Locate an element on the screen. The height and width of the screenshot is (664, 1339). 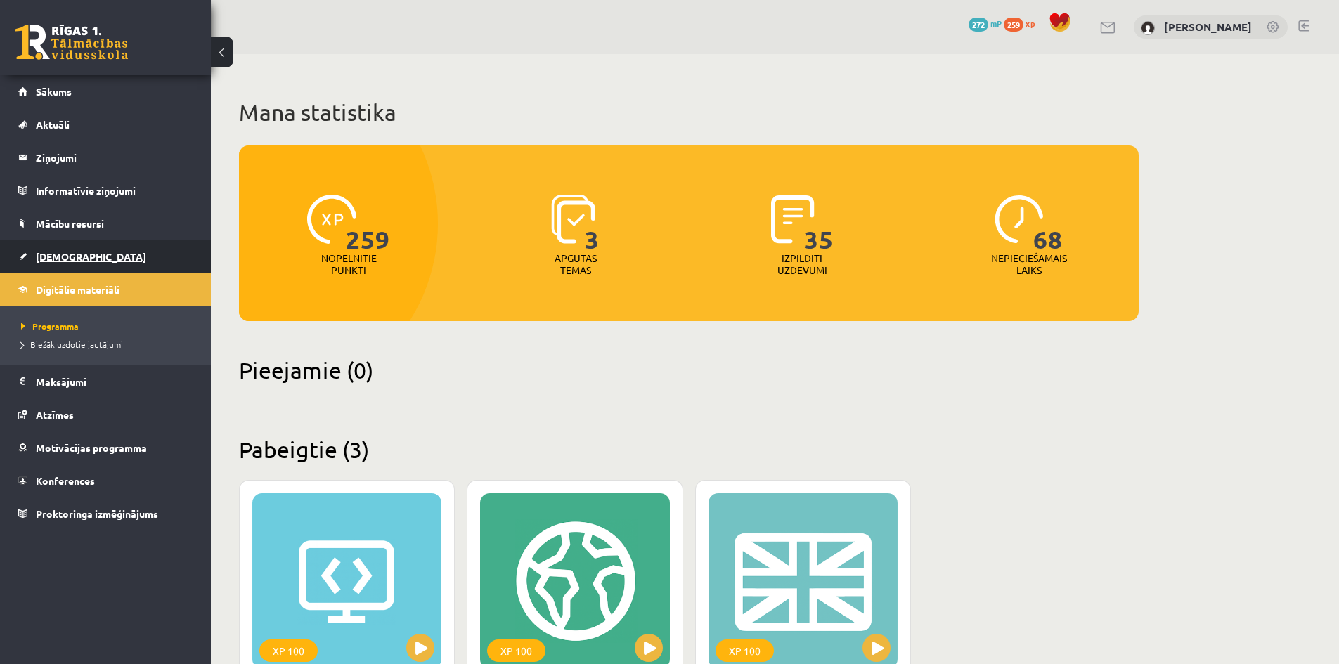
a: Ziņojumi is located at coordinates (105, 157).